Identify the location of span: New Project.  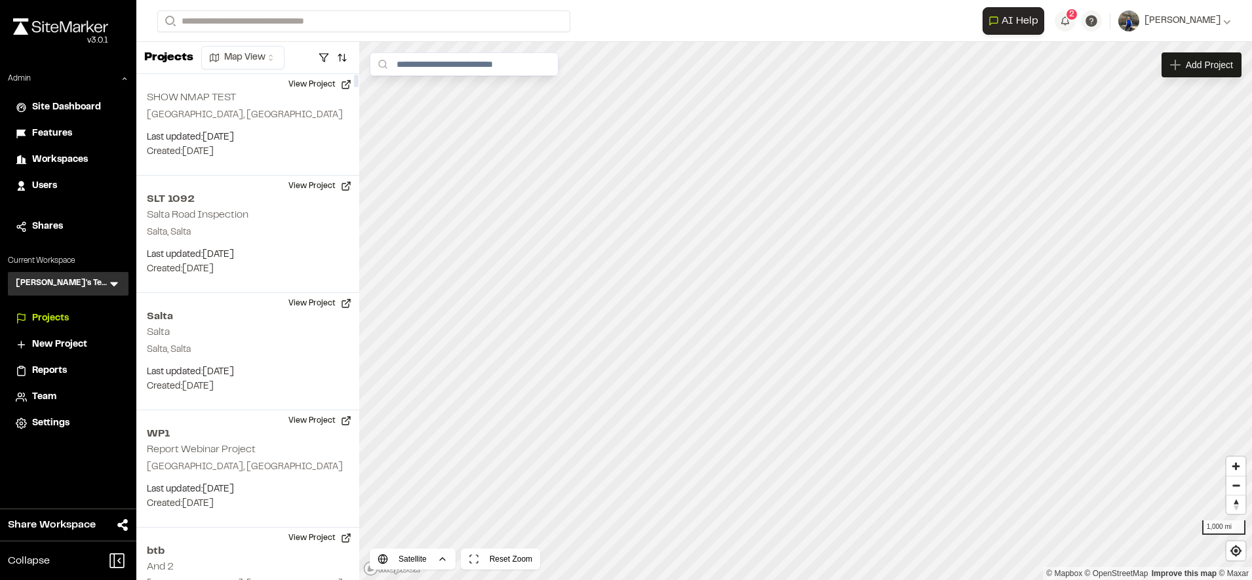
(60, 345).